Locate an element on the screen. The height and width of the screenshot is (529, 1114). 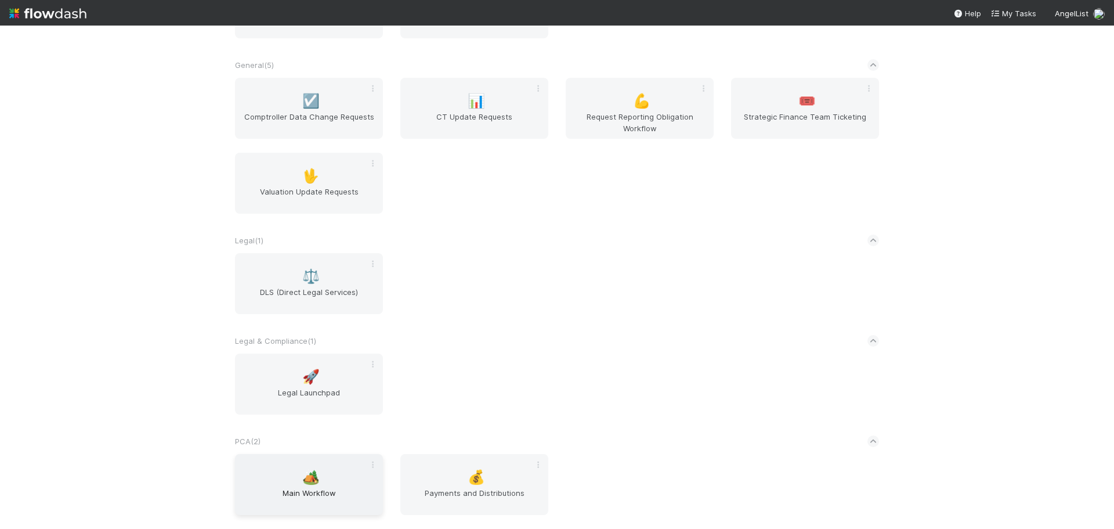
a: 💪Request Reporting Obligation Workflow is located at coordinates (640, 108).